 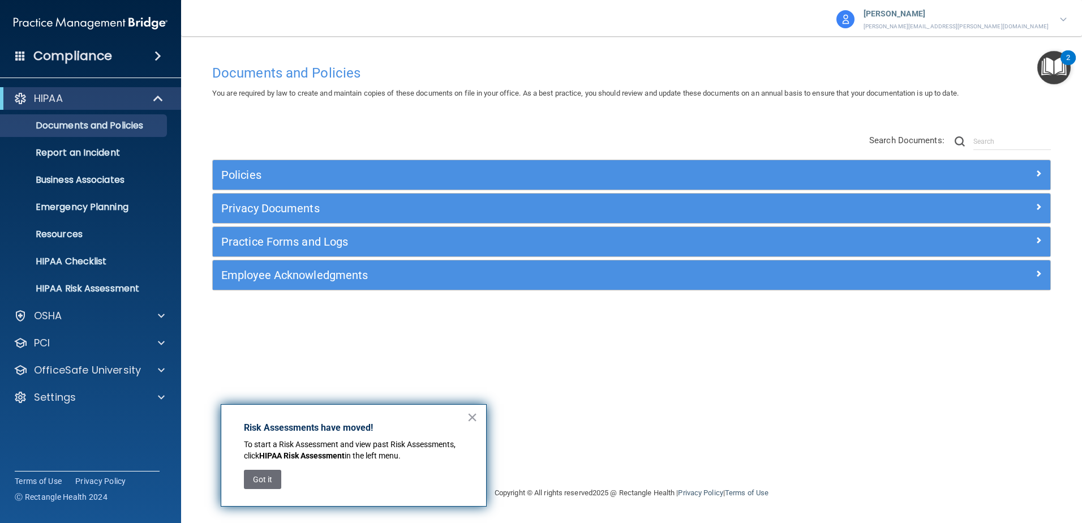 I want to click on img: ic-search.3b580494.png, so click(x=960, y=142).